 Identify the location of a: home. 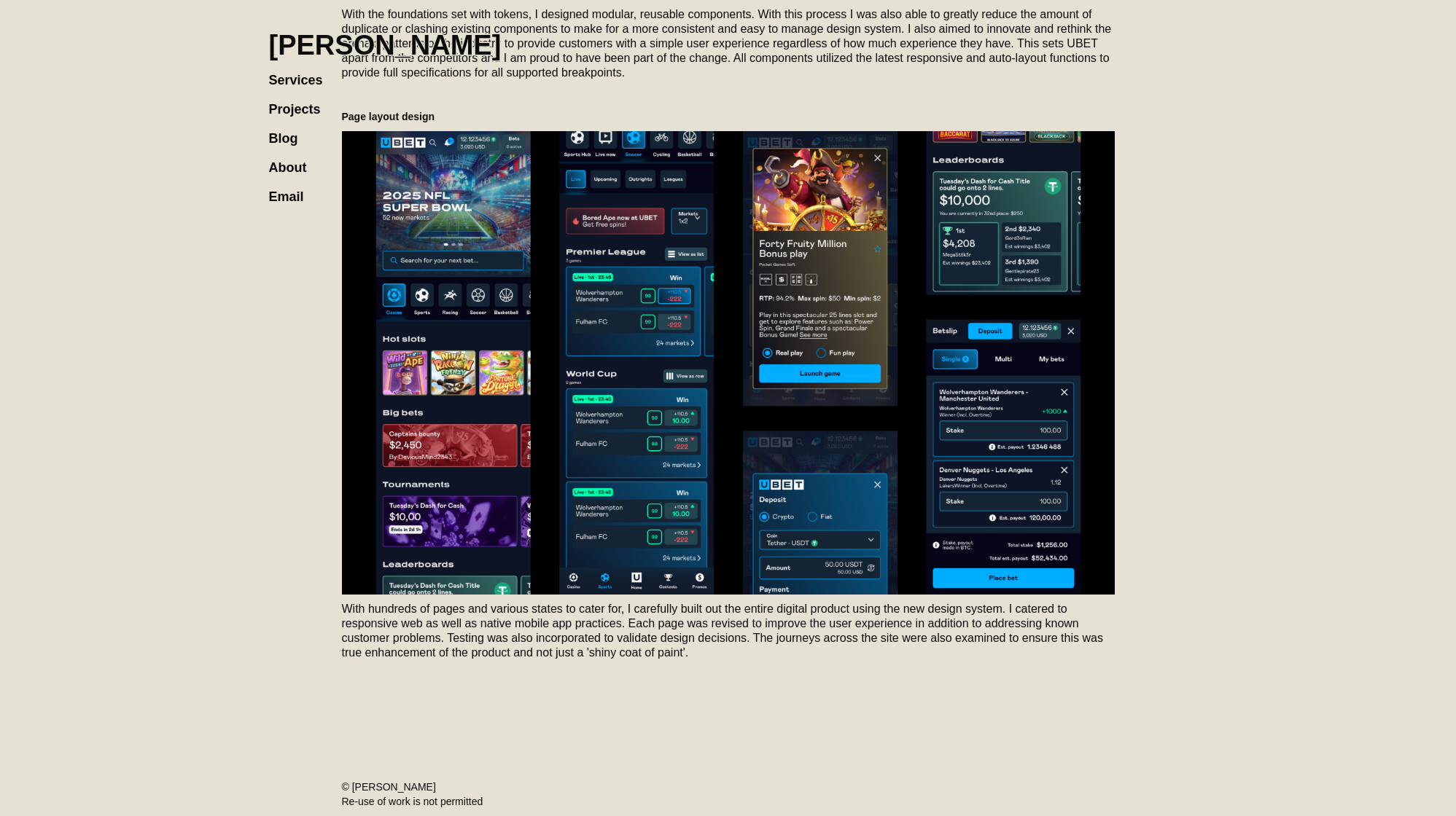
(385, 37).